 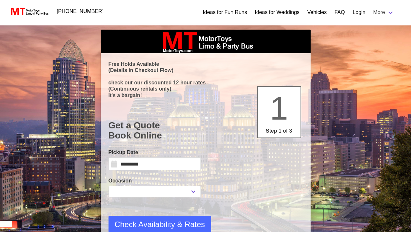 I want to click on label: Occasion, so click(x=155, y=181).